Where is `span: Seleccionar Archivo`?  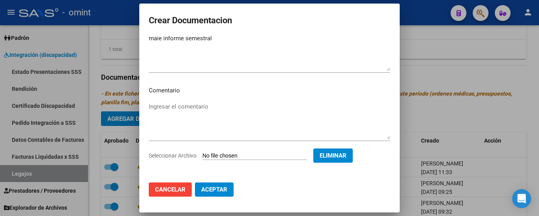
span: Seleccionar Archivo is located at coordinates (172, 155).